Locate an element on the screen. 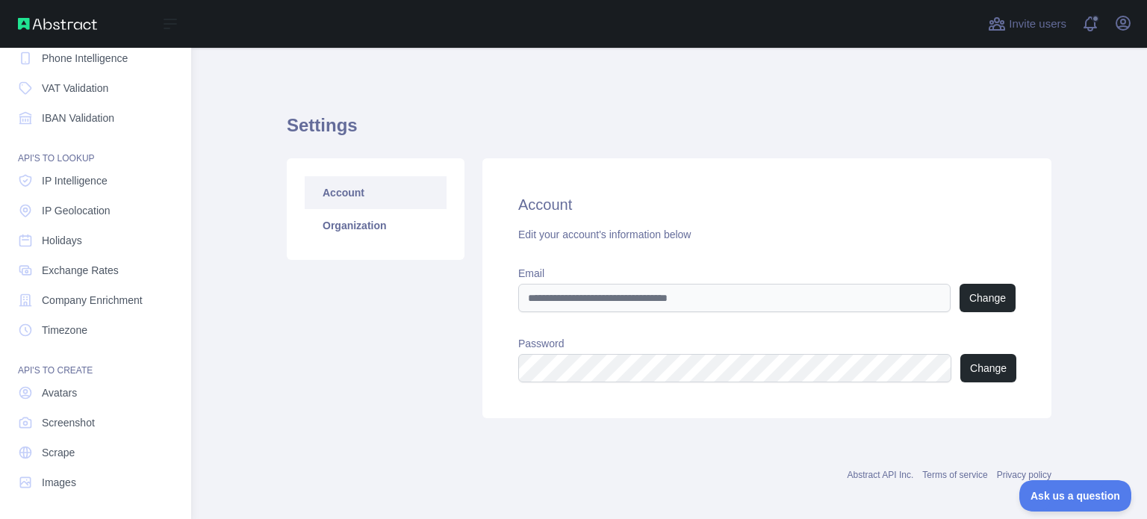 Image resolution: width=1147 pixels, height=519 pixels. a: VAT Validation is located at coordinates (96, 88).